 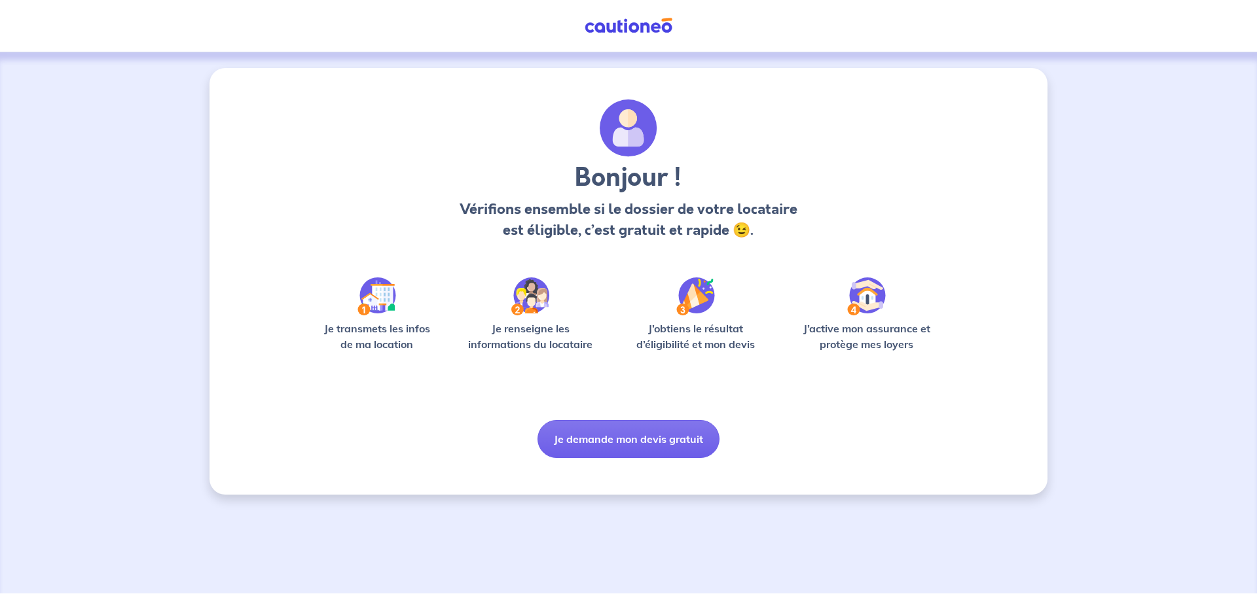 I want to click on img: /static/bfff1cf634d835d9112899e6a3df1a5d/Step-4.svg, so click(x=866, y=296).